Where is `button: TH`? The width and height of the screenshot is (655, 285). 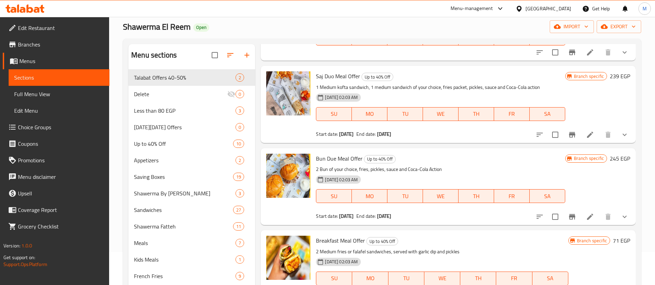 button: TH is located at coordinates (476, 114).